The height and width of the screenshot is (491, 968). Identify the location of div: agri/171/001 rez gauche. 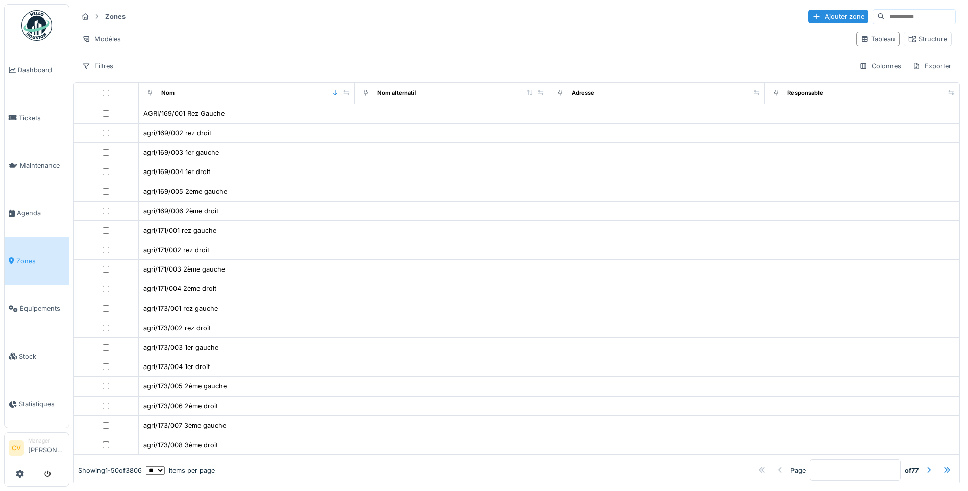
(180, 230).